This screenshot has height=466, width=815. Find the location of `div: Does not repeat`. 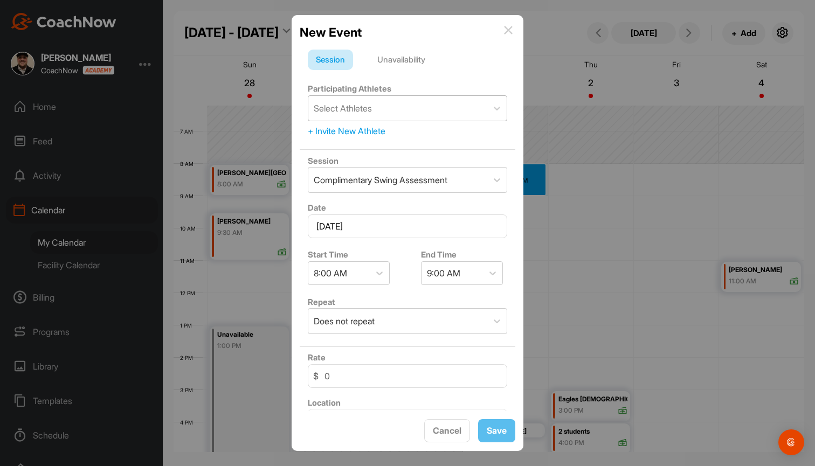

div: Does not repeat is located at coordinates (344, 321).